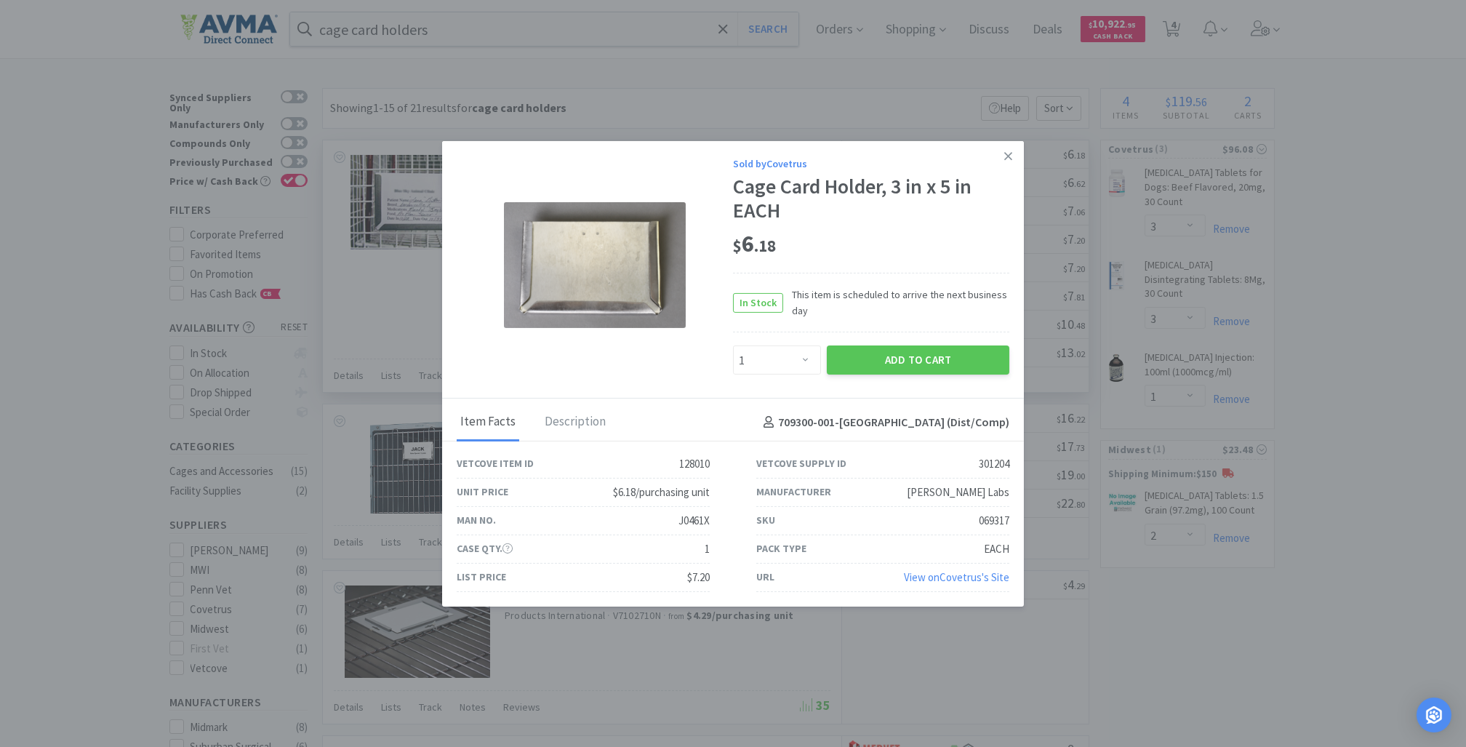 The image size is (1466, 747). Describe the element at coordinates (575, 423) in the screenshot. I see `div: Description` at that location.